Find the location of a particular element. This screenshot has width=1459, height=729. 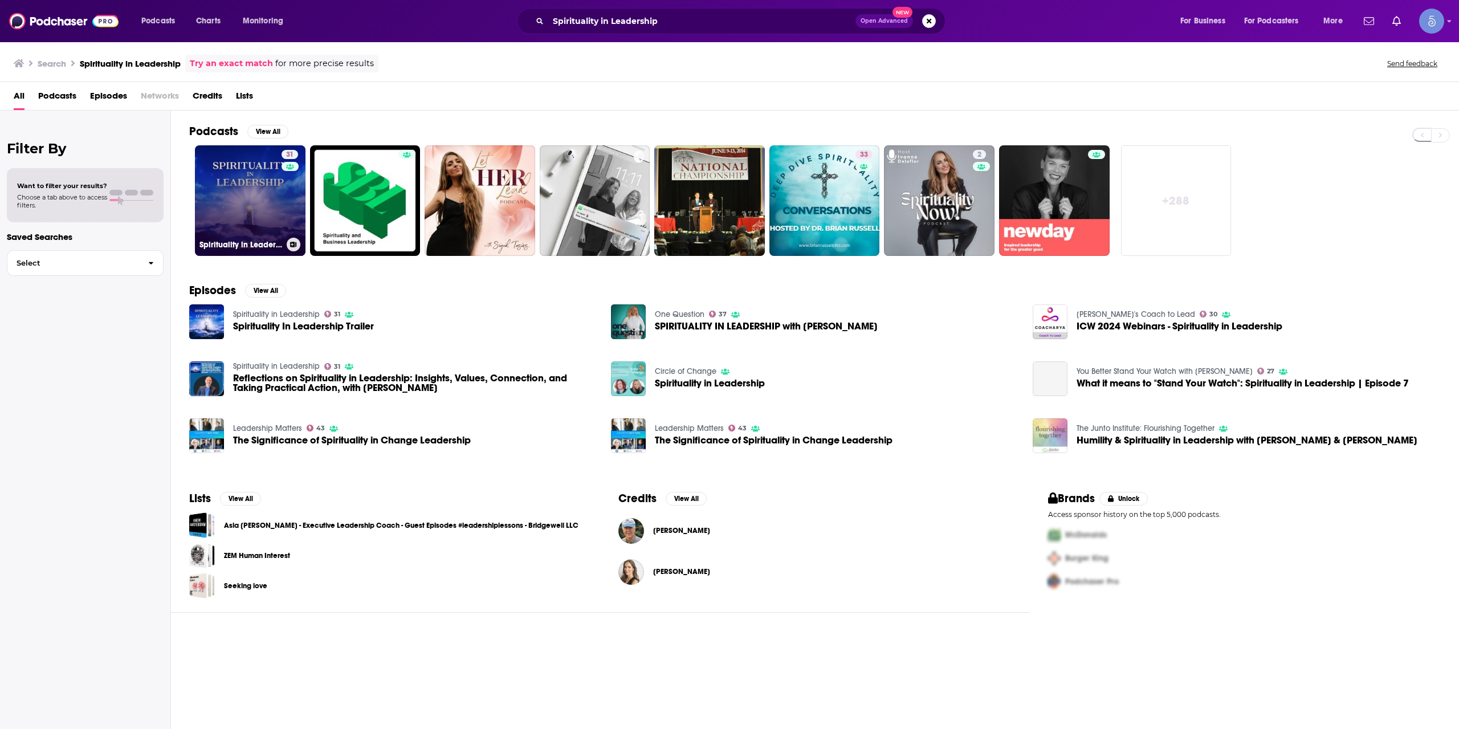

button: Send feedback is located at coordinates (1412, 63).